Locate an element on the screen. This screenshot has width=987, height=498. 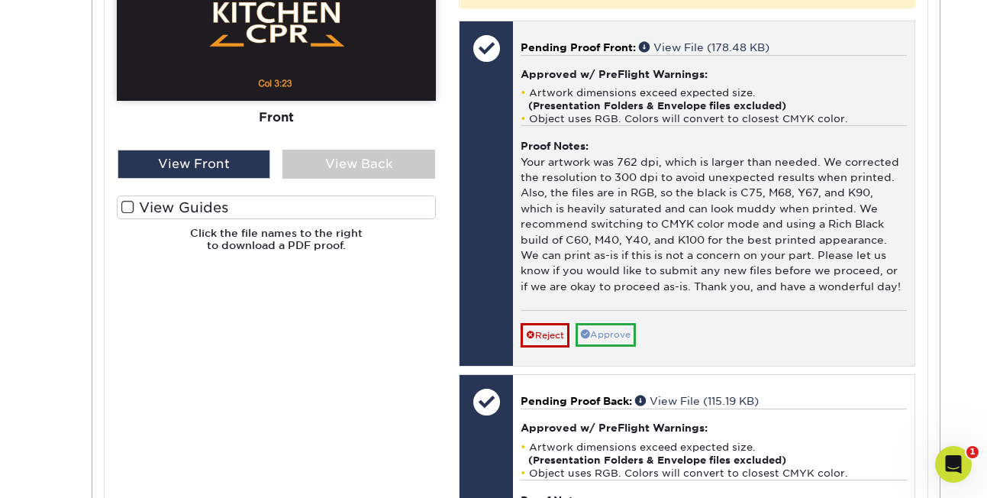
a: View File (178.48 KB) is located at coordinates (704, 47).